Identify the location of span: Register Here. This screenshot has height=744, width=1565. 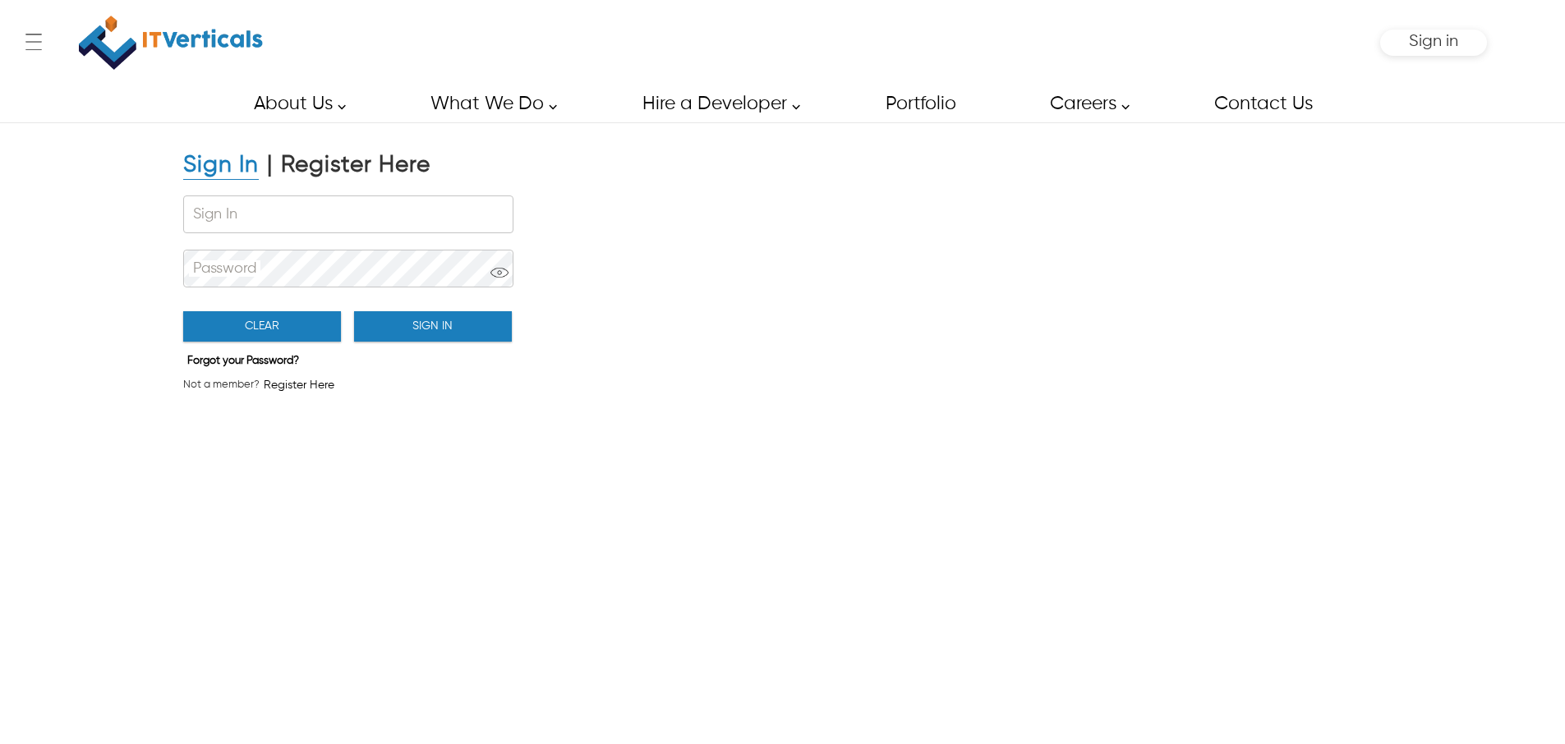
(299, 385).